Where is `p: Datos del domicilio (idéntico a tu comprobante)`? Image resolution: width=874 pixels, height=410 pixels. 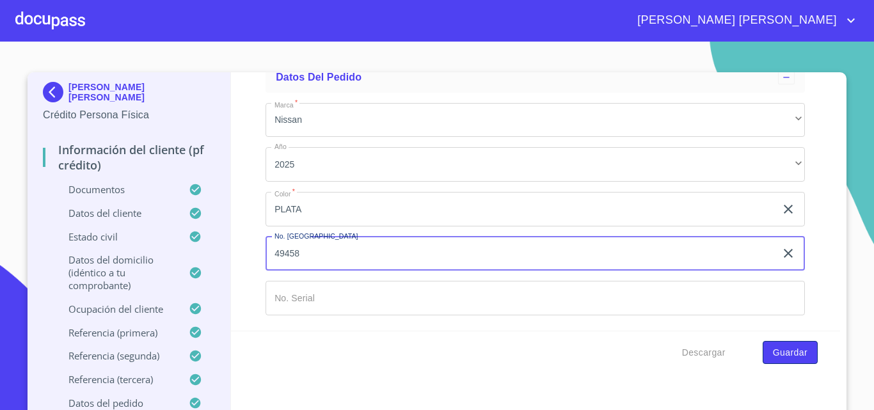 p: Datos del domicilio (idéntico a tu comprobante) is located at coordinates (116, 273).